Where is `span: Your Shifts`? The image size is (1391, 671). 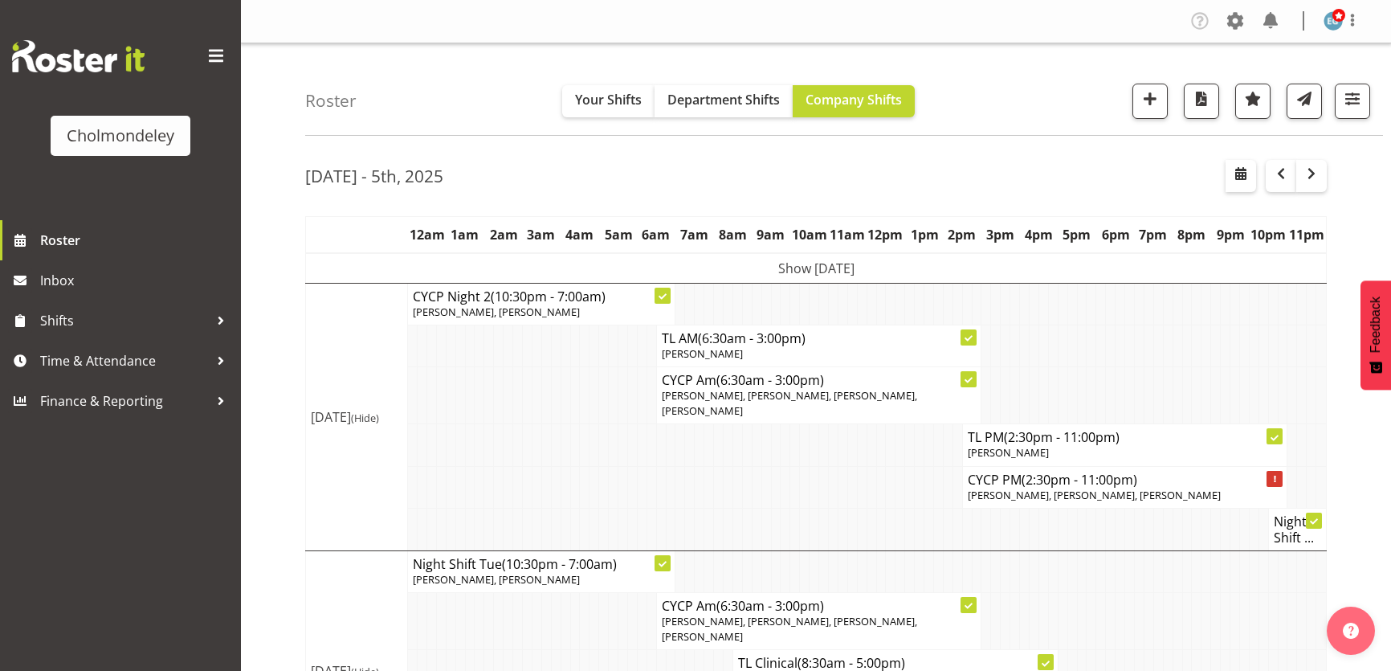
span: Your Shifts is located at coordinates (608, 100).